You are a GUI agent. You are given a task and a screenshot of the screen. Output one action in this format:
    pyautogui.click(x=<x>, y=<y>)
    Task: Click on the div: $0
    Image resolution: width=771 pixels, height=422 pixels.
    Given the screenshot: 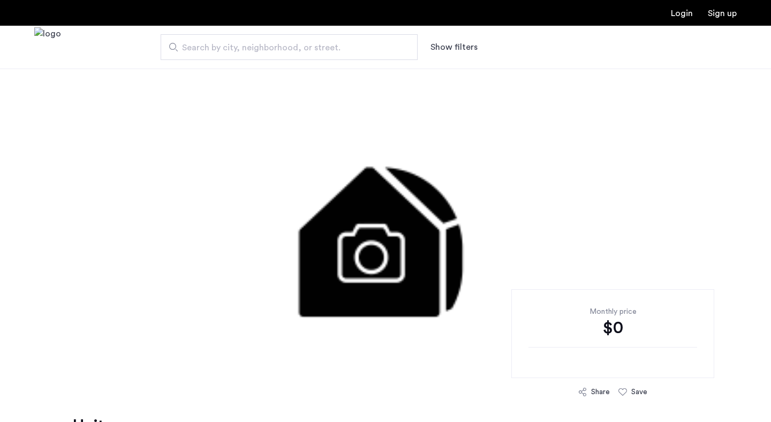 What is the action you would take?
    pyautogui.click(x=613, y=328)
    